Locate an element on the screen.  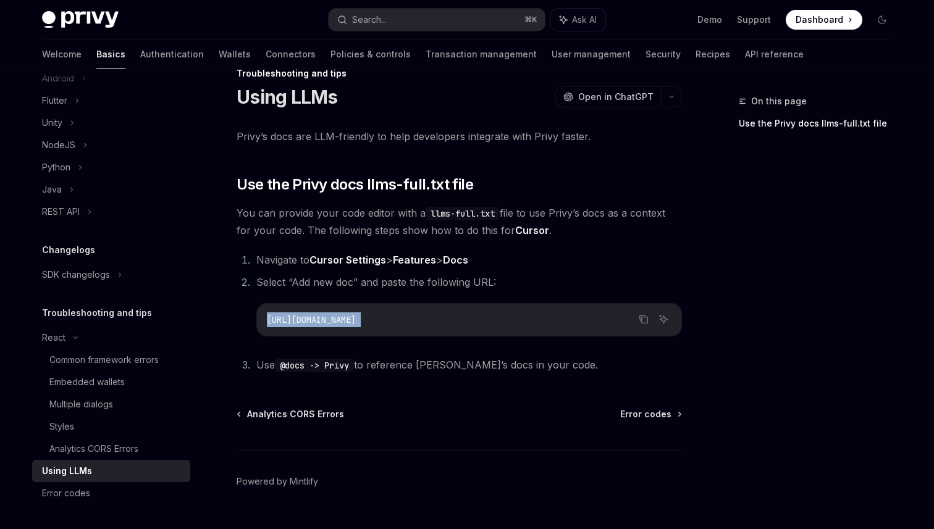
strong: Docs is located at coordinates (455, 260).